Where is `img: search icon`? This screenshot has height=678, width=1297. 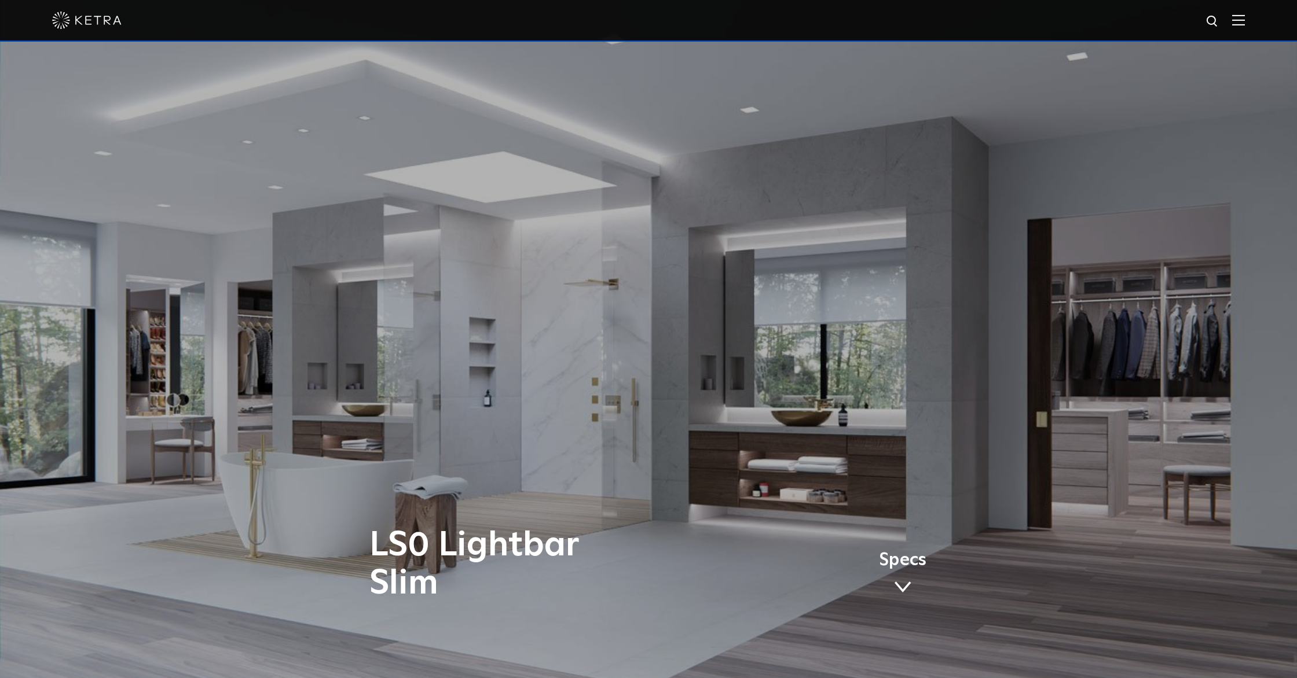 img: search icon is located at coordinates (1212, 21).